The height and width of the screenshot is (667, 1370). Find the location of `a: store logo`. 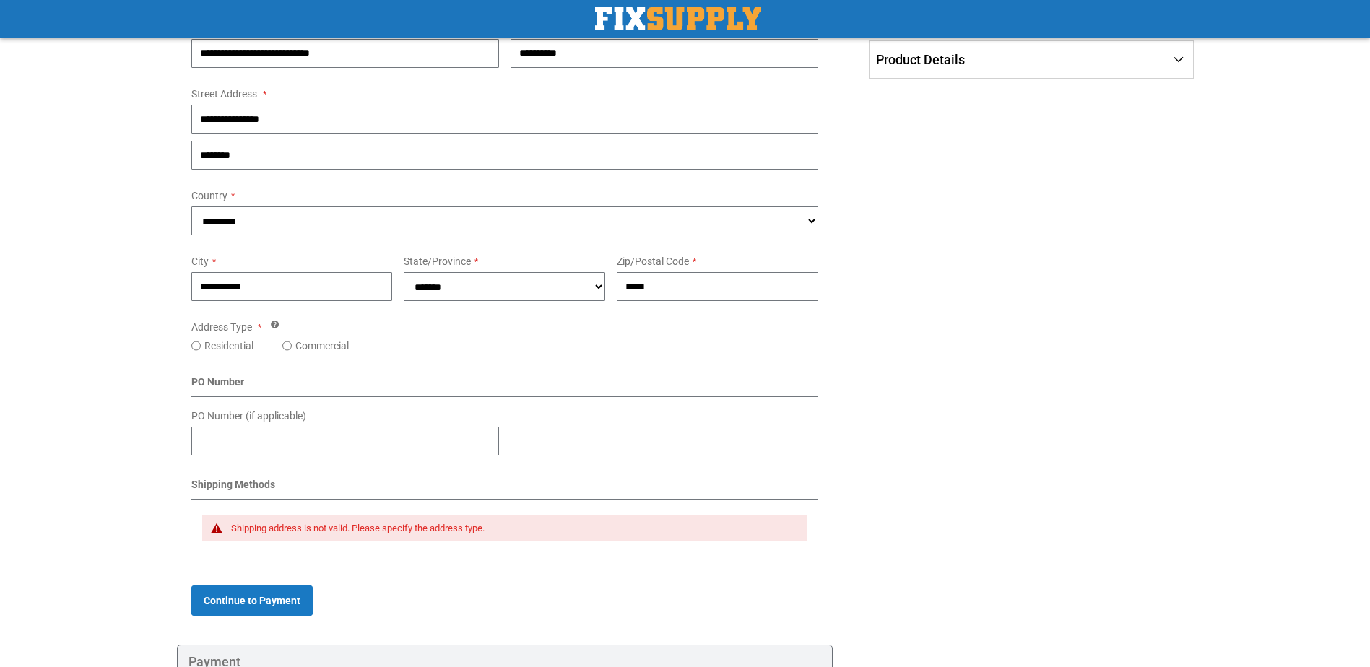

a: store logo is located at coordinates (678, 19).